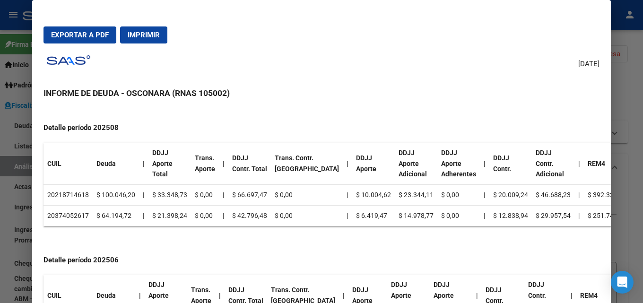  What do you see at coordinates (68, 164) in the screenshot?
I see `th: CUIL` at bounding box center [68, 164].